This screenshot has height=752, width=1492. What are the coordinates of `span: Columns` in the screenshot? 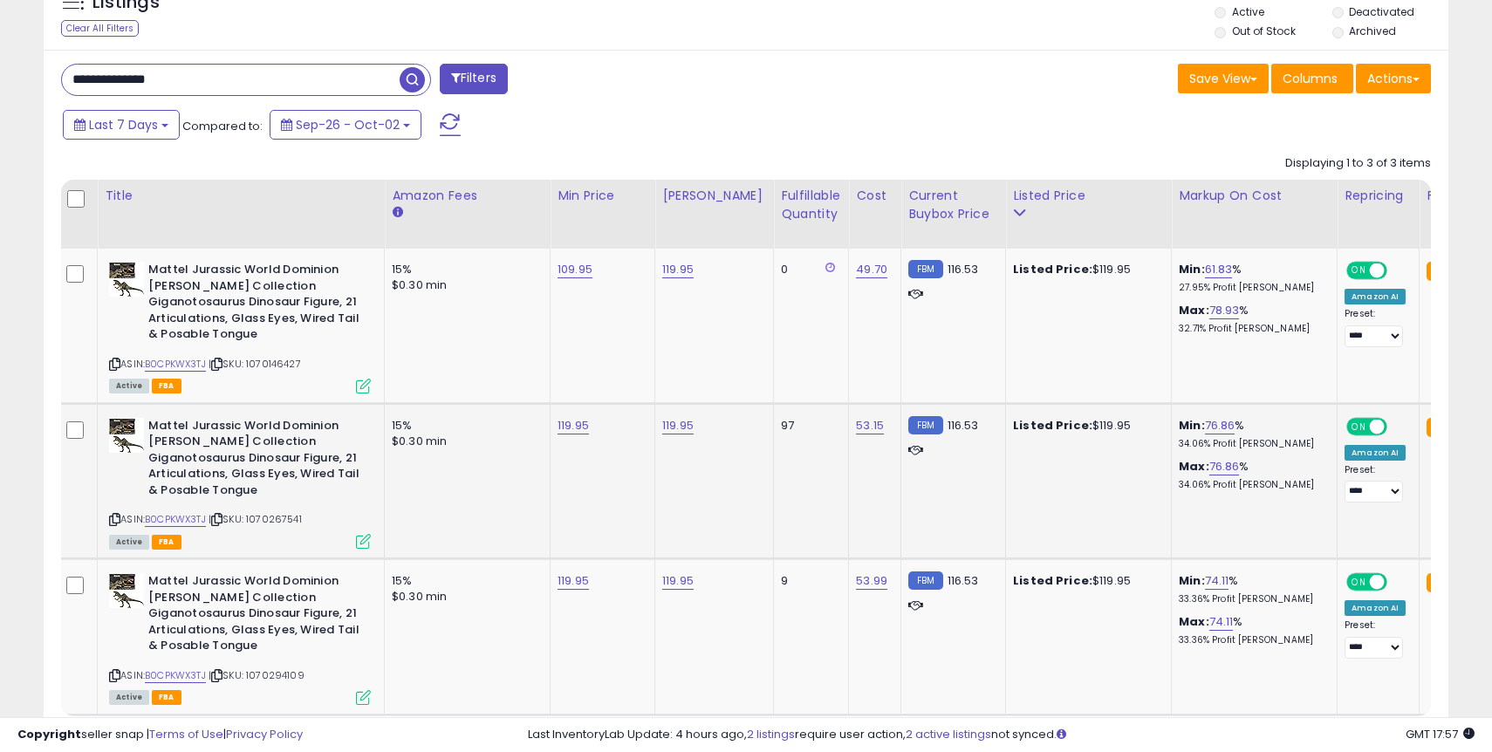 It's located at (1310, 79).